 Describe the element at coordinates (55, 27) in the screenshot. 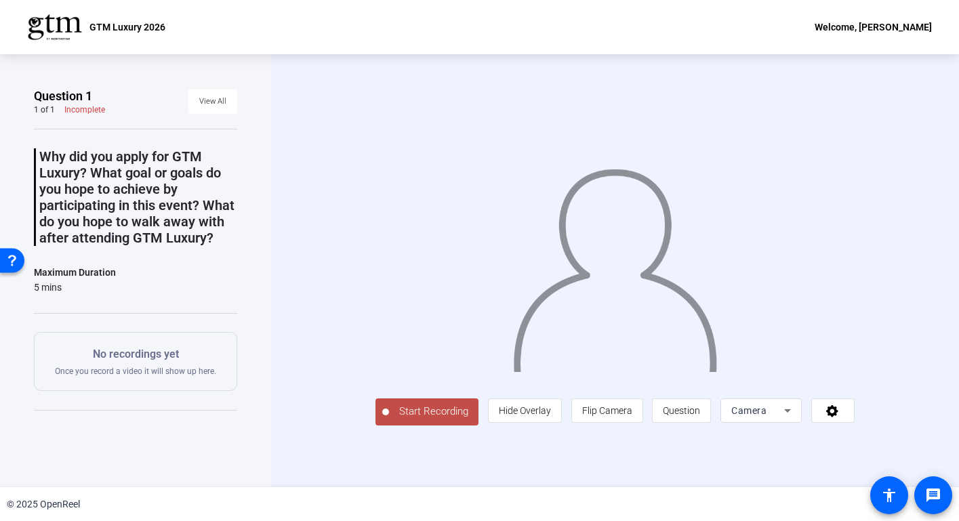

I see `img: OpenReel logo` at that location.